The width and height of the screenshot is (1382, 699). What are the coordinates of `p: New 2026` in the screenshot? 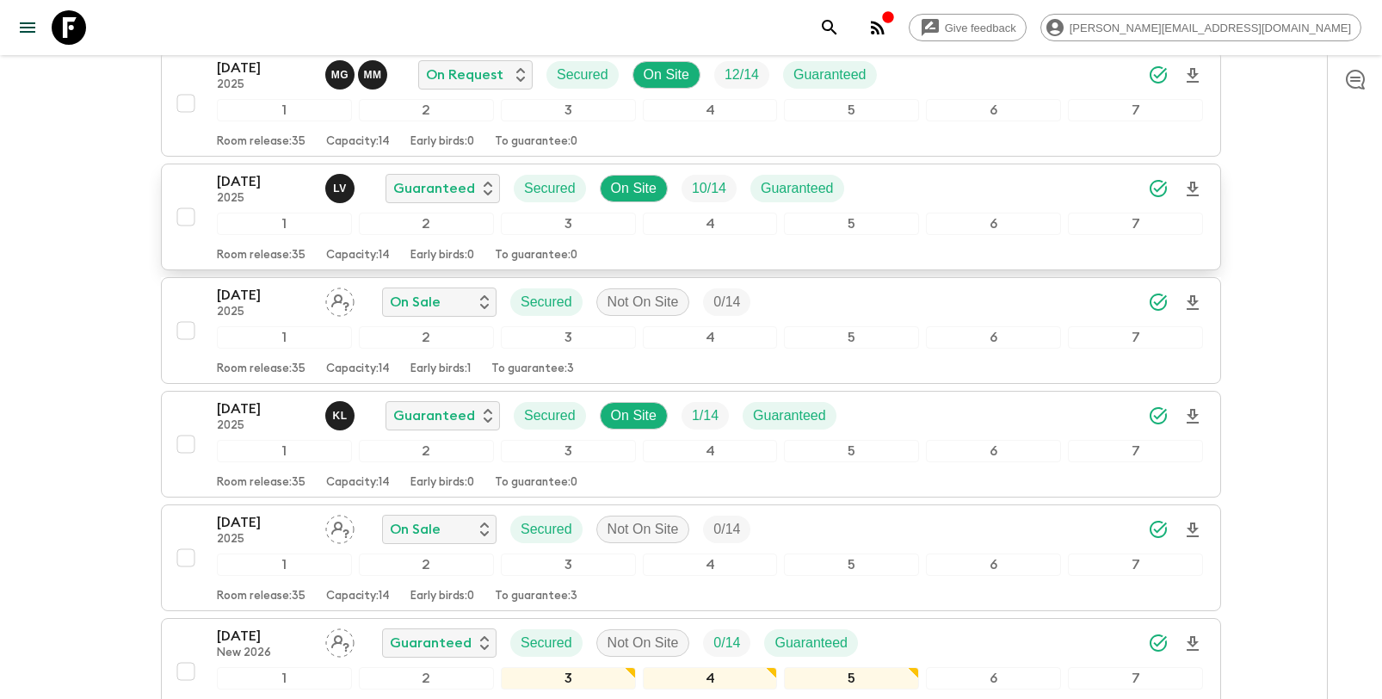 It's located at (264, 653).